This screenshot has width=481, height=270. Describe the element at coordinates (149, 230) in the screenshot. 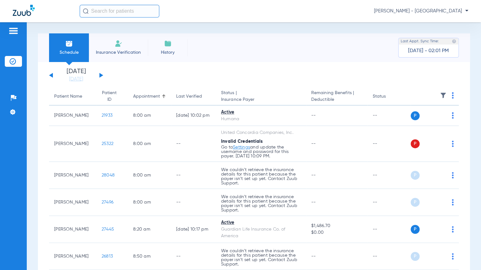

I see `td: 8:20 AM` at that location.